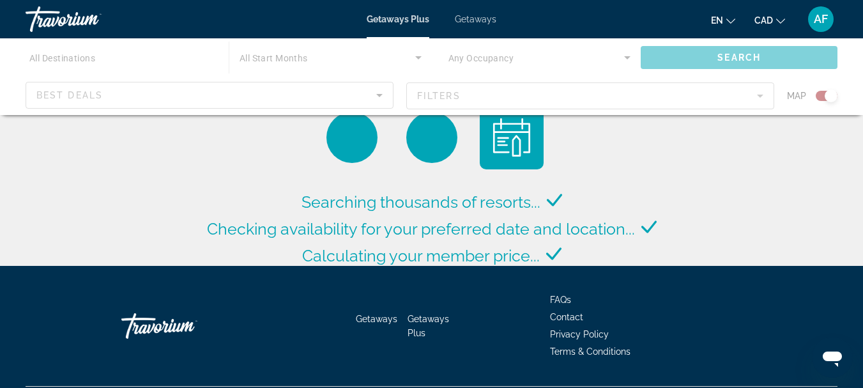  Describe the element at coordinates (723, 20) in the screenshot. I see `button: Change language` at that location.